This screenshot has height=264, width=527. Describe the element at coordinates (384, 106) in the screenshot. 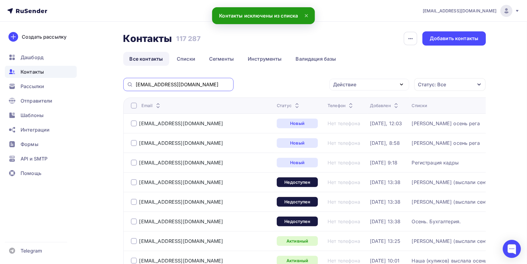

I see `div: Добавлен` at that location.